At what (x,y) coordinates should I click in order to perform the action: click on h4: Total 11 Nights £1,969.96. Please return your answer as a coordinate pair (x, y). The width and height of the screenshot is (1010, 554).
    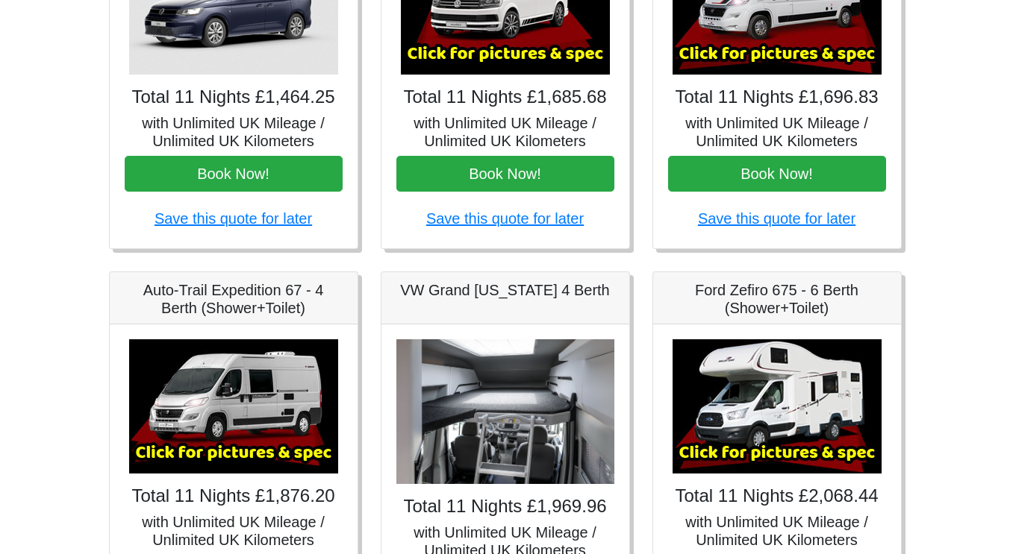
    Looking at the image, I should click on (505, 507).